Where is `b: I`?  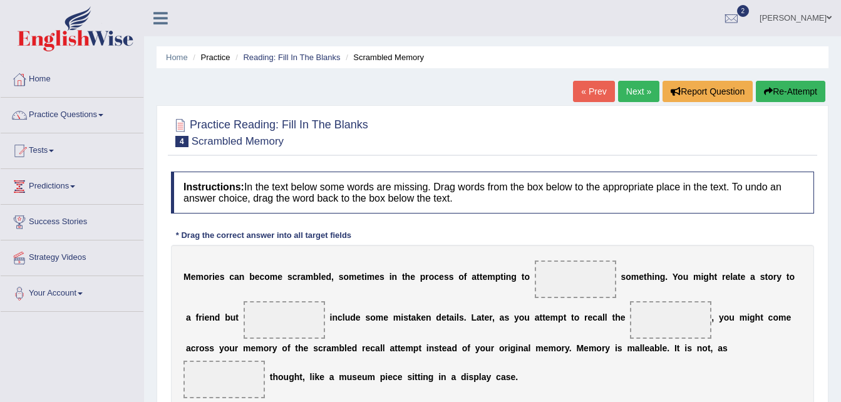
b: I is located at coordinates (676, 348).